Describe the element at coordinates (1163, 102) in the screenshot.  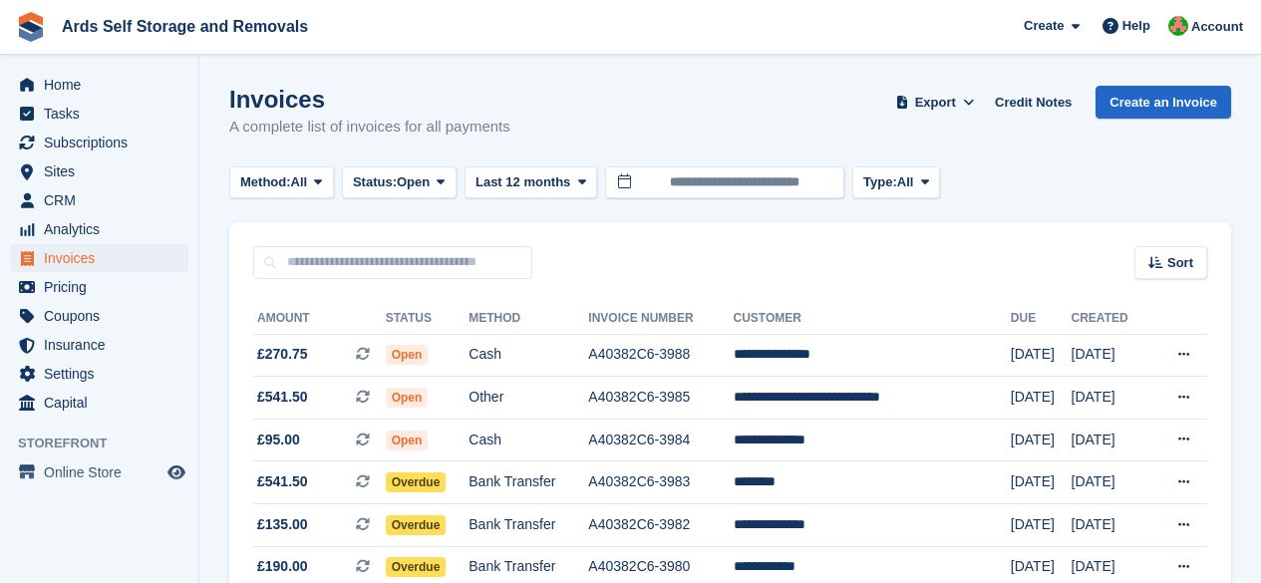
I see `a: Create an Invoice` at that location.